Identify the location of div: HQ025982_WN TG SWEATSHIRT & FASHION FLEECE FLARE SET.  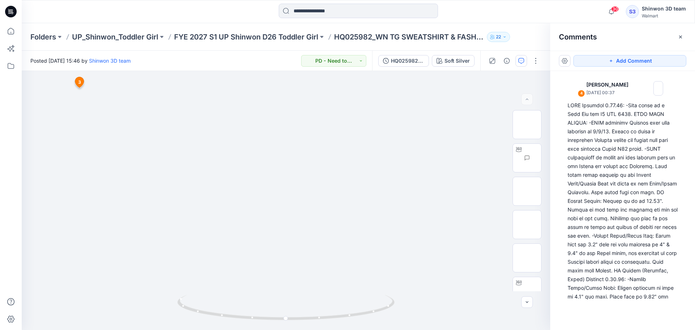
(408, 61).